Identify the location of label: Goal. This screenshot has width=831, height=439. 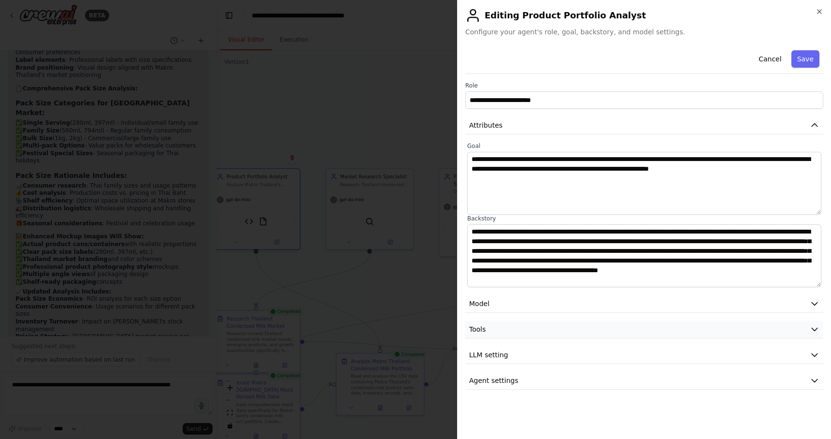
(644, 146).